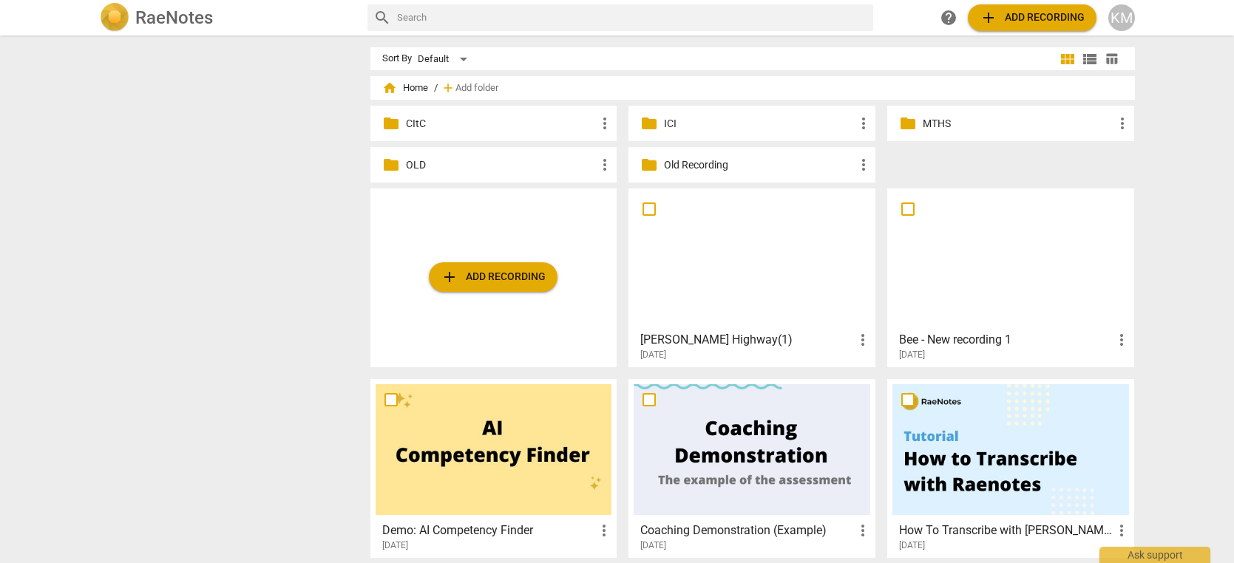 This screenshot has height=563, width=1234. What do you see at coordinates (948, 18) in the screenshot?
I see `span: help` at bounding box center [948, 18].